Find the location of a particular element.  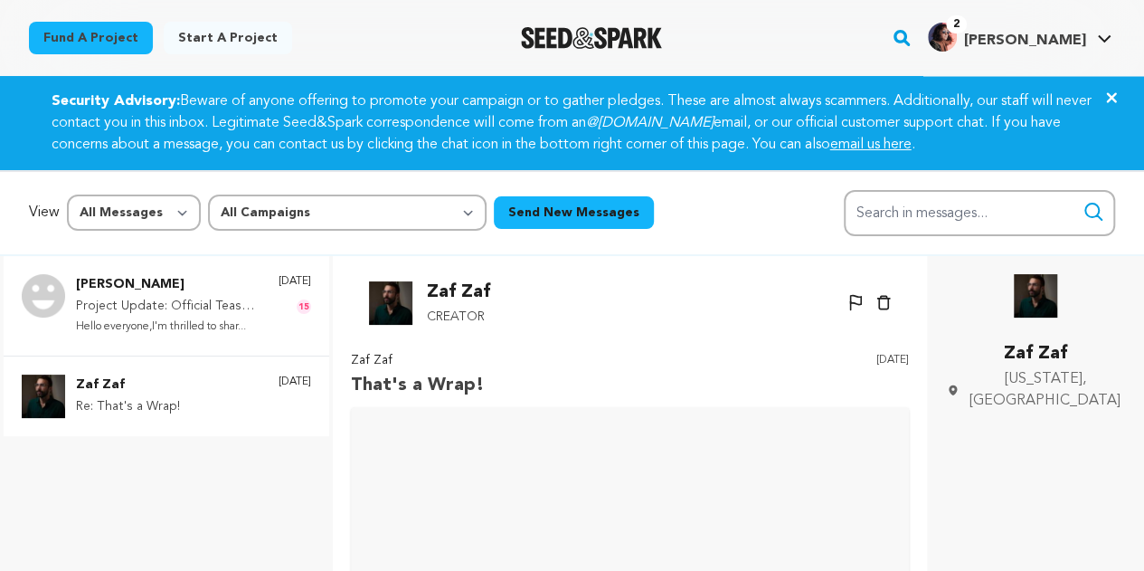

span: 15 is located at coordinates (304, 307).